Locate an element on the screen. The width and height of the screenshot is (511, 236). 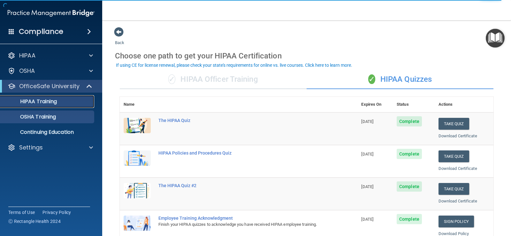
a: OSHA is located at coordinates (50, 71).